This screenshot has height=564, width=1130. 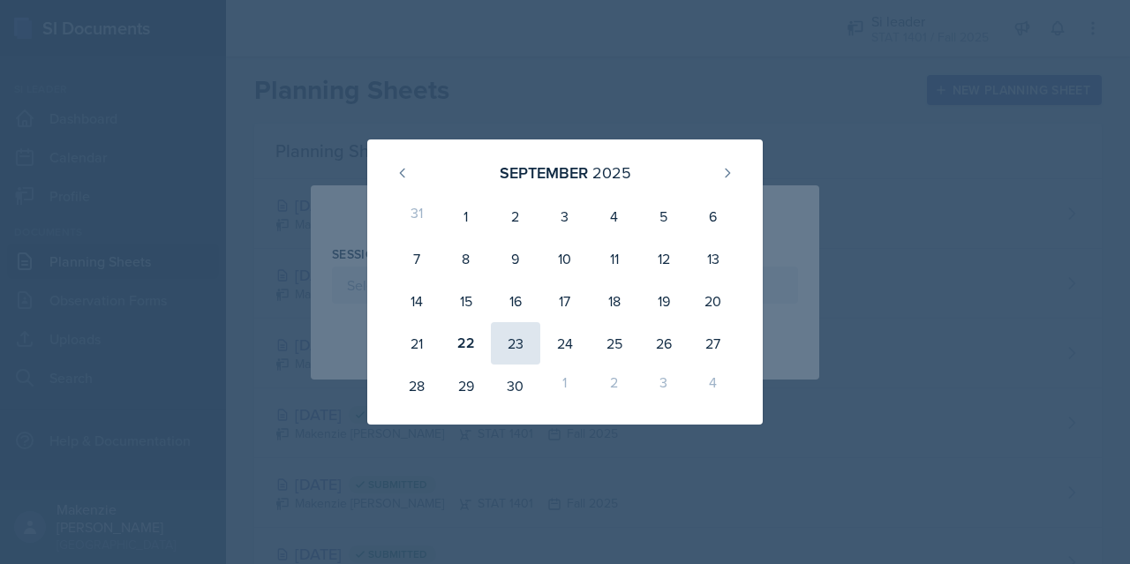 What do you see at coordinates (565, 344) in the screenshot?
I see `div: 24` at bounding box center [565, 344].